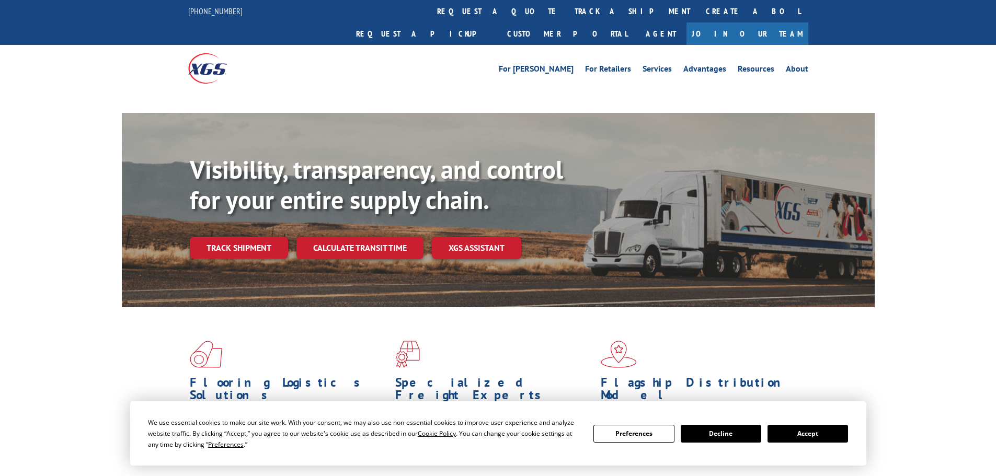 The height and width of the screenshot is (476, 996). I want to click on a: Request a pickup, so click(423, 33).